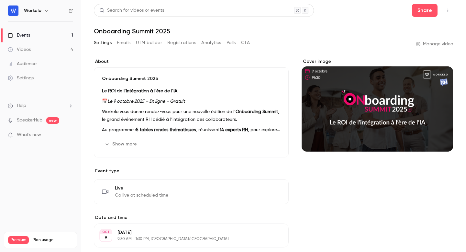 The height and width of the screenshot is (252, 466). Describe the element at coordinates (140, 91) in the screenshot. I see `strong: Le ROI de l’intégration à l’ère de l’IA` at that location.